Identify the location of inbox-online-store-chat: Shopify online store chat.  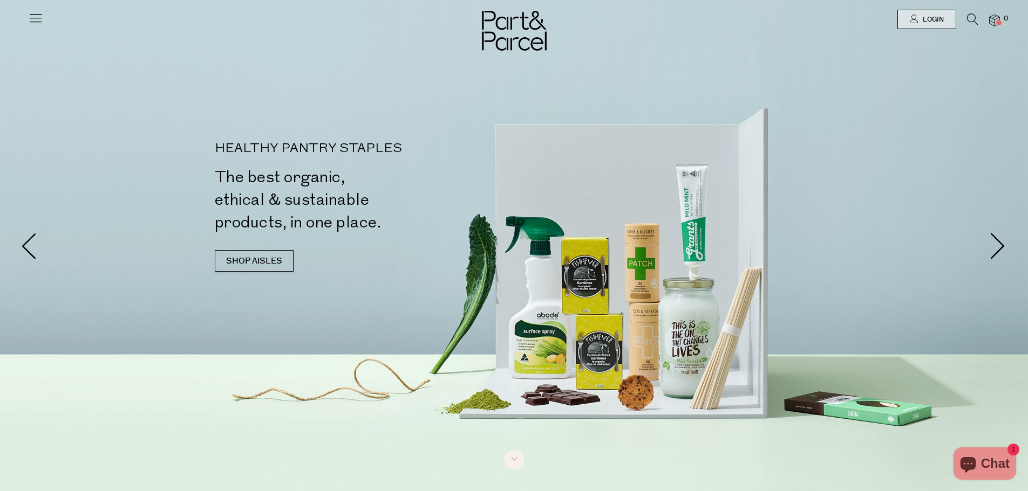
(985, 465).